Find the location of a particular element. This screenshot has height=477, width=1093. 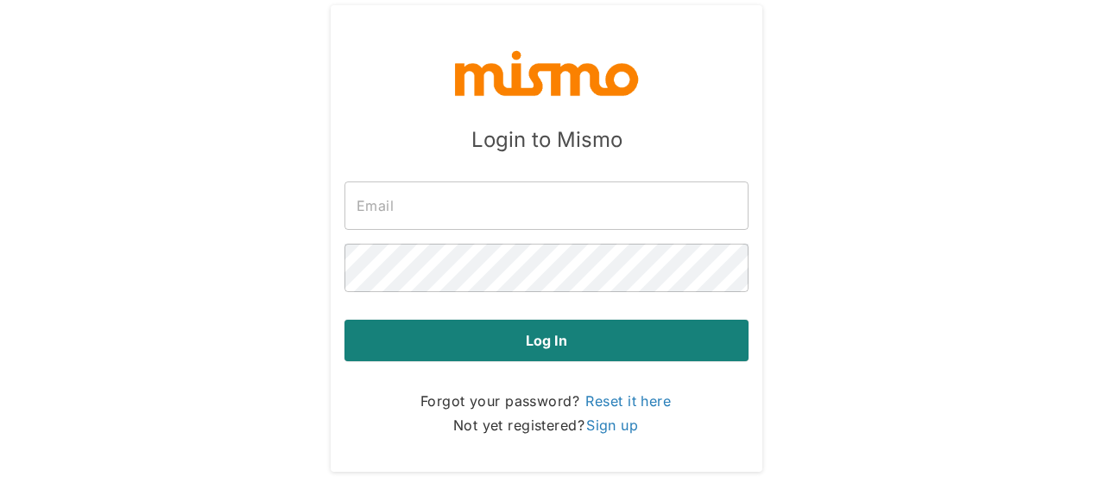

p: Forgot your password? is located at coordinates (547, 401).